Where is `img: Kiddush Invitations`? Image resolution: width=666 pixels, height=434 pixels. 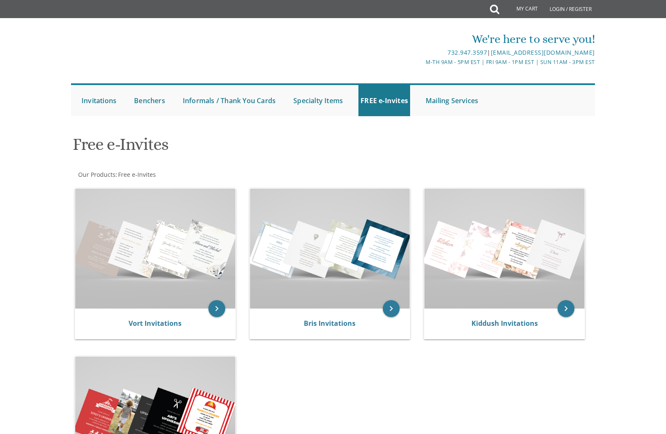
img: Kiddush Invitations is located at coordinates (505, 248).